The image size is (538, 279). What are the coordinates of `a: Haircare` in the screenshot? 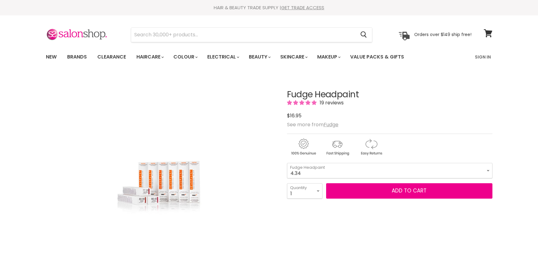 It's located at (150, 57).